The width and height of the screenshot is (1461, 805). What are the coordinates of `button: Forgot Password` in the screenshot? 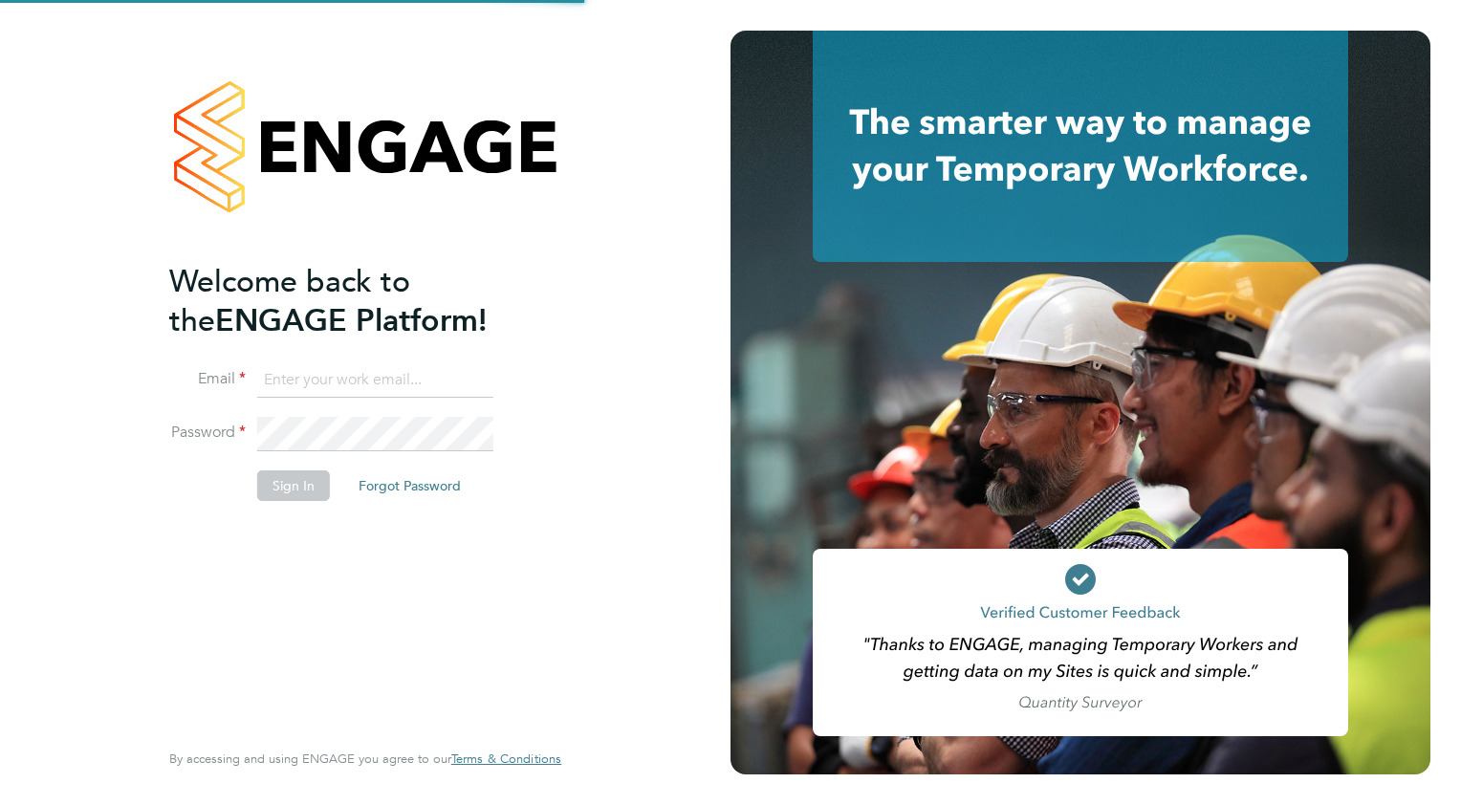 It's located at (409, 486).